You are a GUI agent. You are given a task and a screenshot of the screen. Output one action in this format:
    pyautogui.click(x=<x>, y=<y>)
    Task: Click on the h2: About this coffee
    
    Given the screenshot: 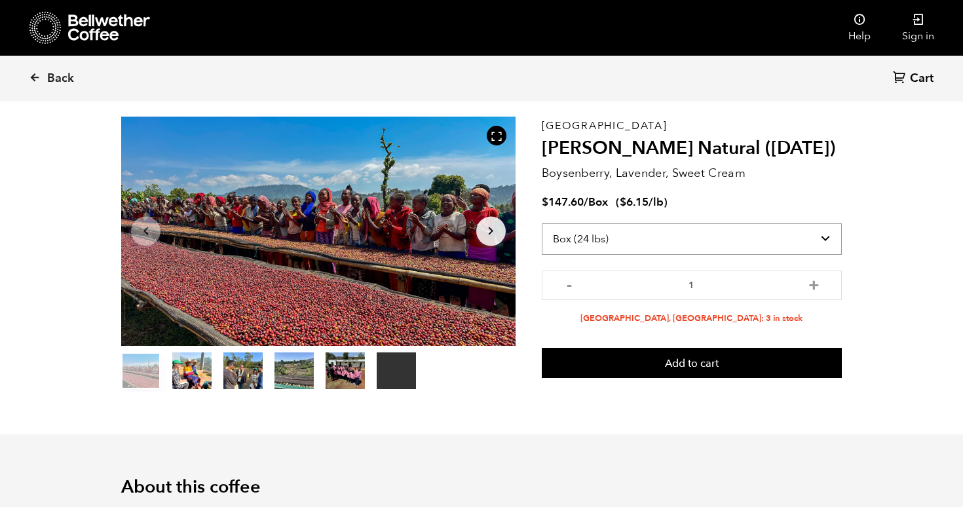 What is the action you would take?
    pyautogui.click(x=481, y=487)
    